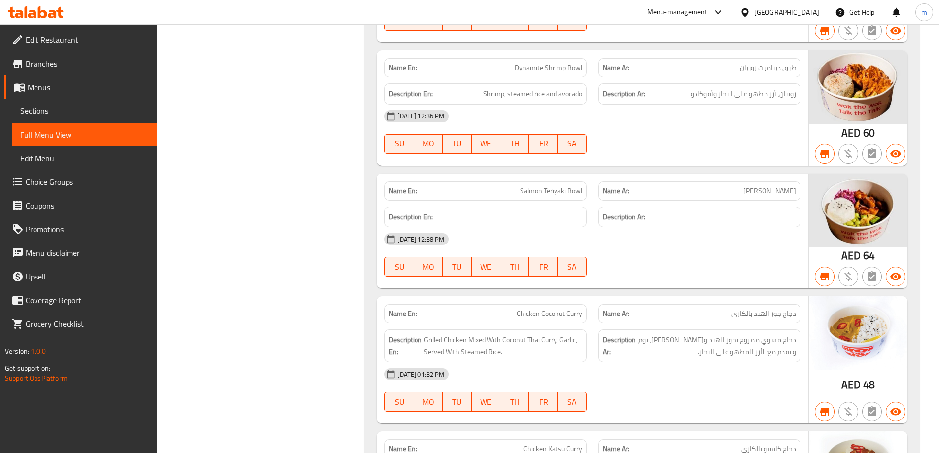 This screenshot has width=939, height=453. What do you see at coordinates (87, 40) in the screenshot?
I see `span: Edit Restaurant` at bounding box center [87, 40].